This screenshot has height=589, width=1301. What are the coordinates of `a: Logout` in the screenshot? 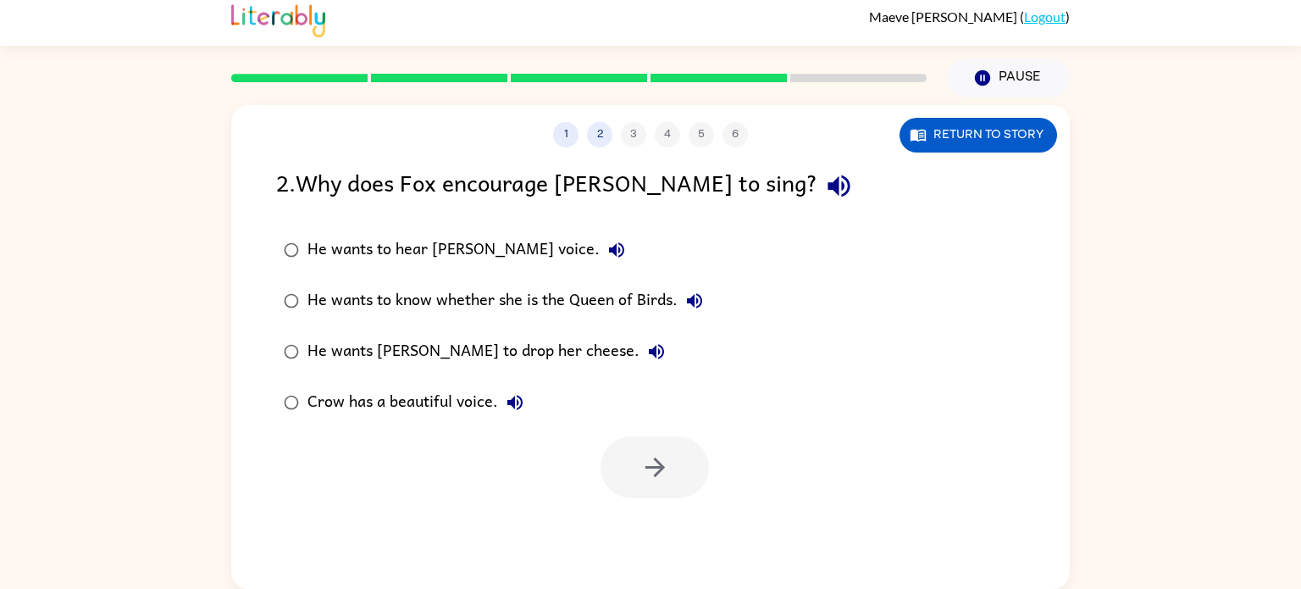 It's located at (1044, 16).